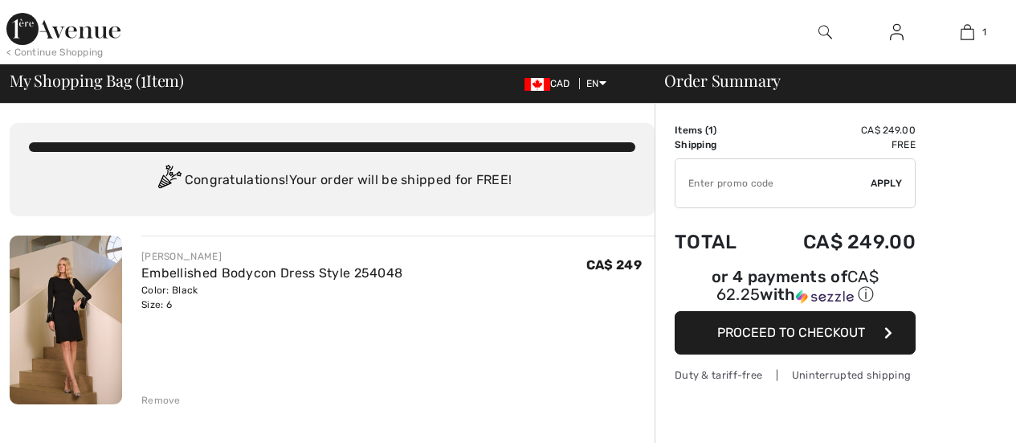 This screenshot has height=443, width=1016. What do you see at coordinates (825, 32) in the screenshot?
I see `img: search the website` at bounding box center [825, 32].